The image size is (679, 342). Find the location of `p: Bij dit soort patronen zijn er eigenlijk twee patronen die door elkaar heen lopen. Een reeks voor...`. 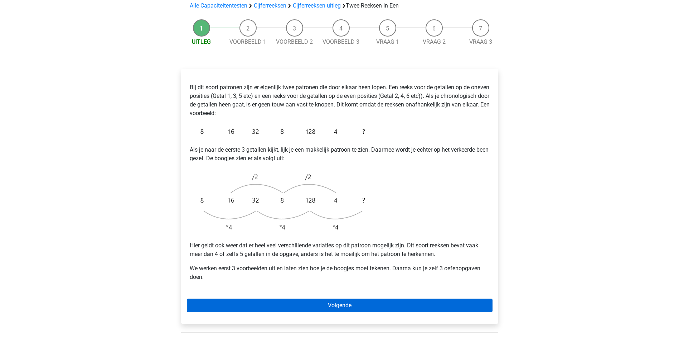

p: Bij dit soort patronen zijn er eigenlijk twee patronen die door elkaar heen lopen. Een reeks voor... is located at coordinates (340, 100).